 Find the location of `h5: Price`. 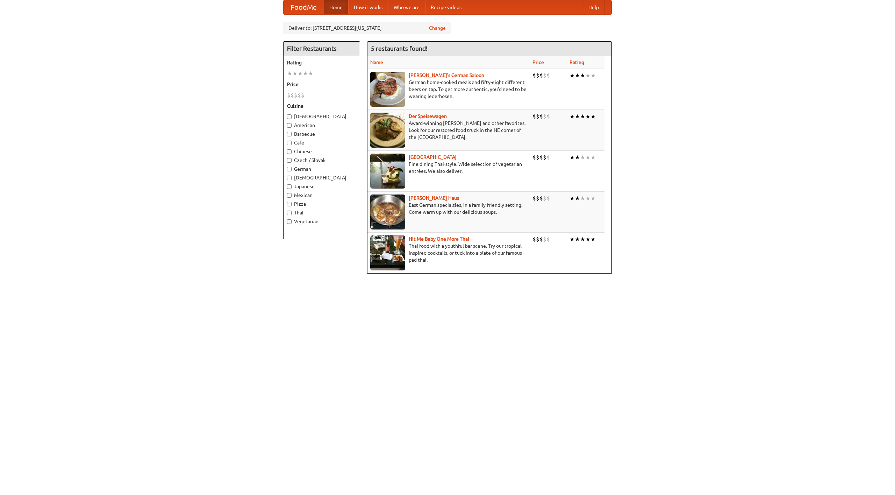

h5: Price is located at coordinates (322, 84).